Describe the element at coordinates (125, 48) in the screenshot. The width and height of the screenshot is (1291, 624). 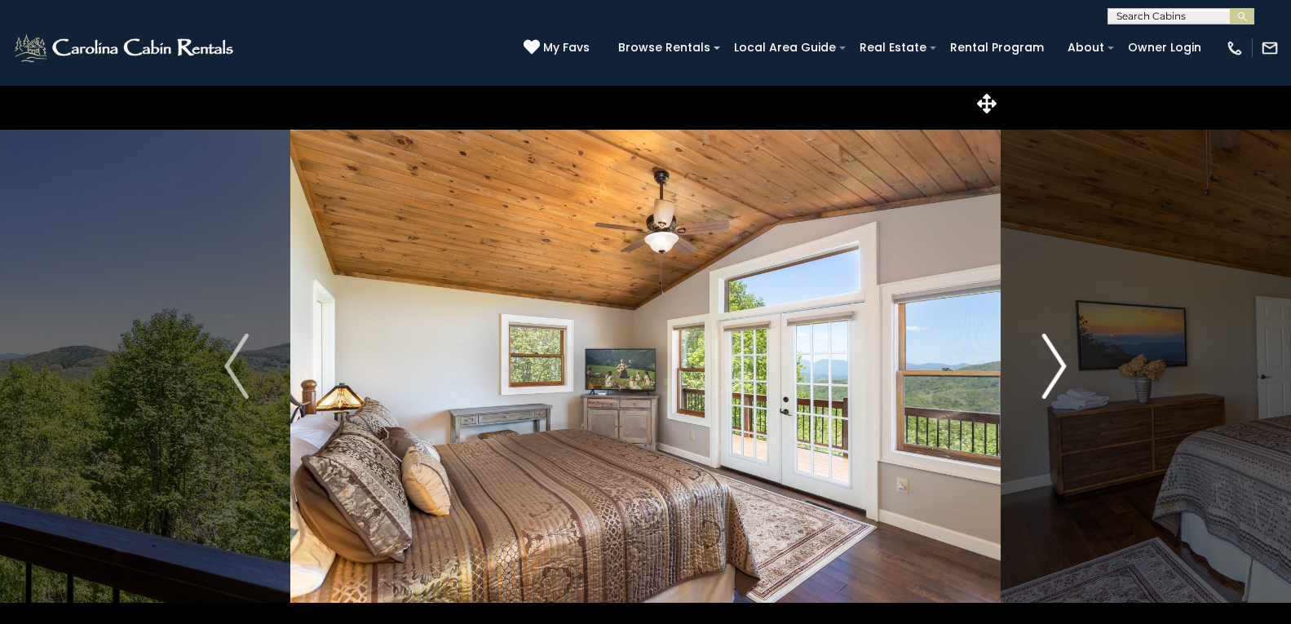
I see `img: White-1-2.png` at that location.